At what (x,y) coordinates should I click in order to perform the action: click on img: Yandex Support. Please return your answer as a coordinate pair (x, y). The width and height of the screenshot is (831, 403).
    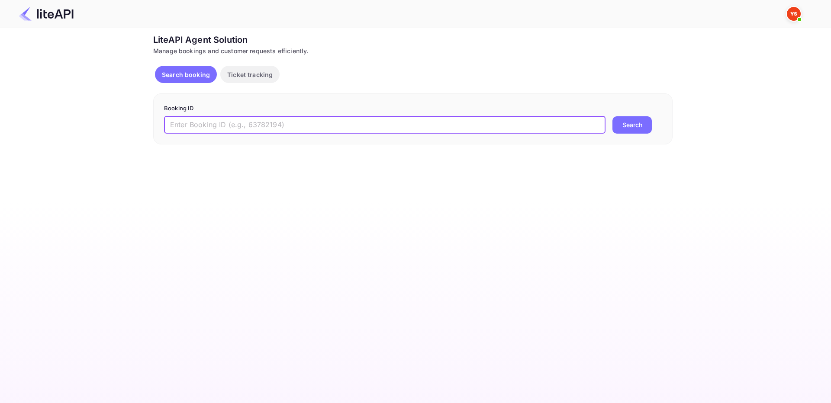
    Looking at the image, I should click on (794, 14).